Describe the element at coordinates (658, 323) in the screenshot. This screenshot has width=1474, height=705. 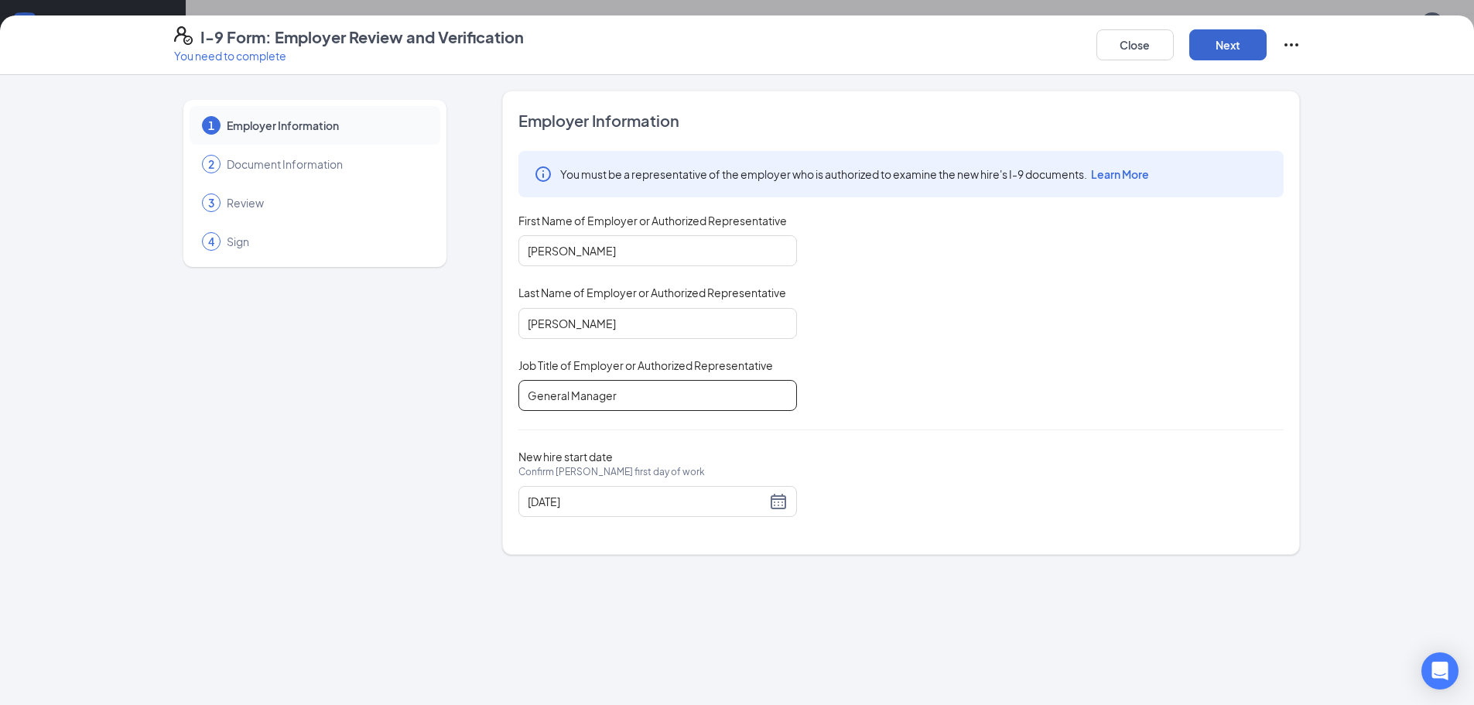
I see `input: Enter your last name` at that location.